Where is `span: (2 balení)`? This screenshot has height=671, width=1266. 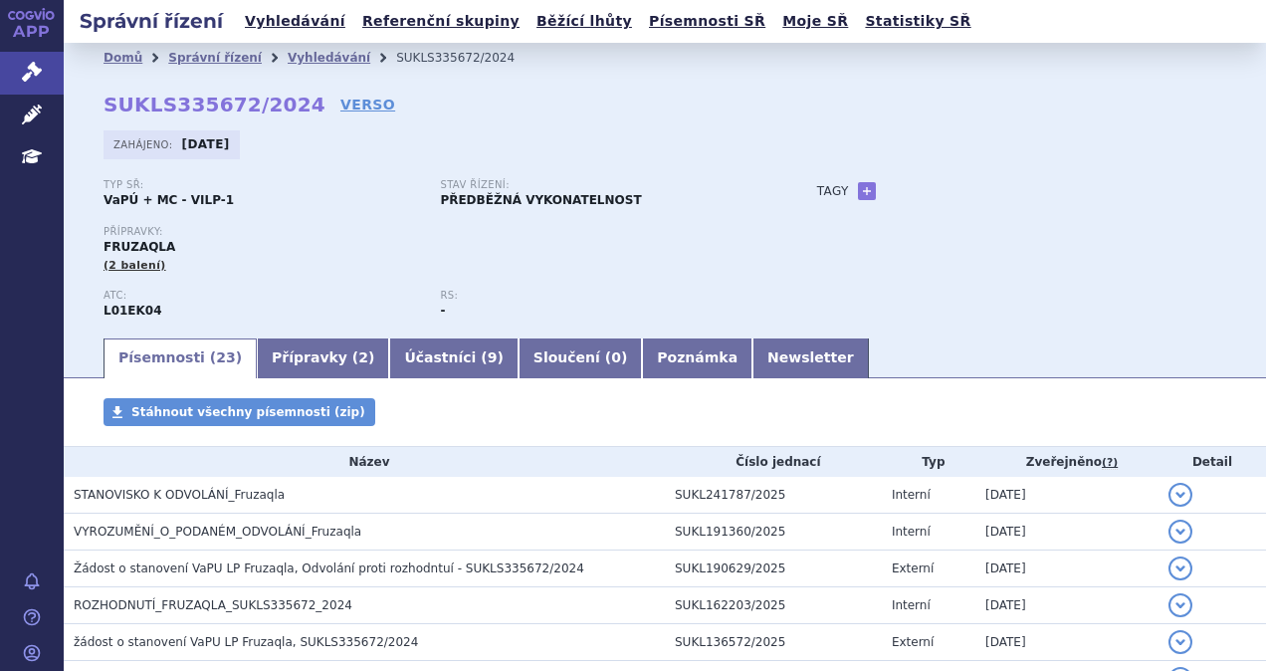
span: (2 balení) is located at coordinates (134, 265).